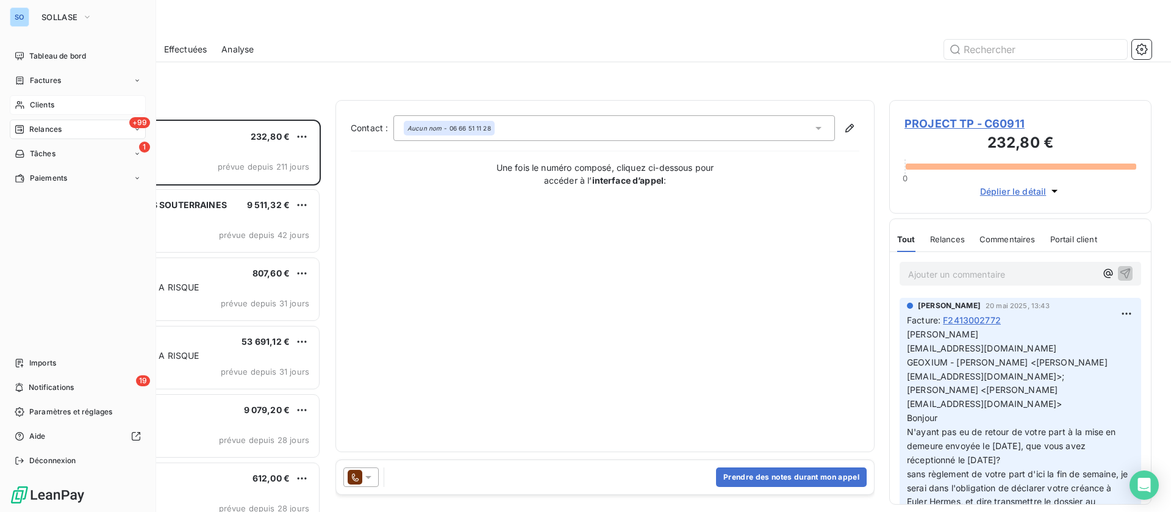  What do you see at coordinates (59, 17) in the screenshot?
I see `span: SOLLASE` at bounding box center [59, 17].